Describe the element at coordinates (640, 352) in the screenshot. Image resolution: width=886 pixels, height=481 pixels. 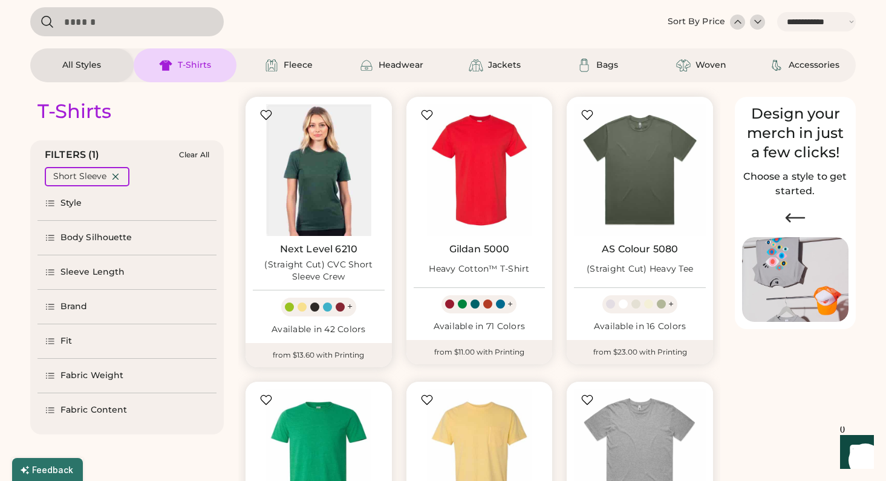
I see `div: from $23.00 with Printing` at that location.